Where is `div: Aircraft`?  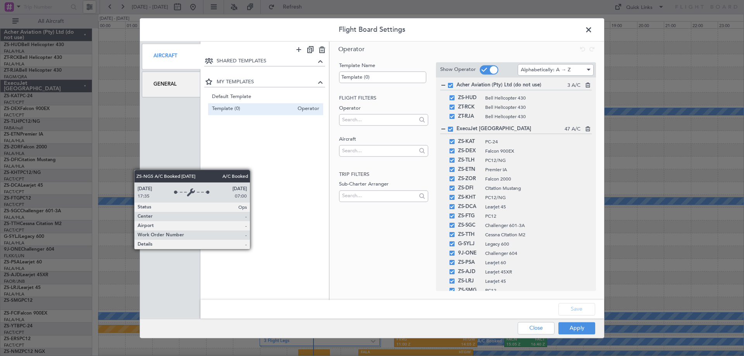
div: Aircraft is located at coordinates (171, 56).